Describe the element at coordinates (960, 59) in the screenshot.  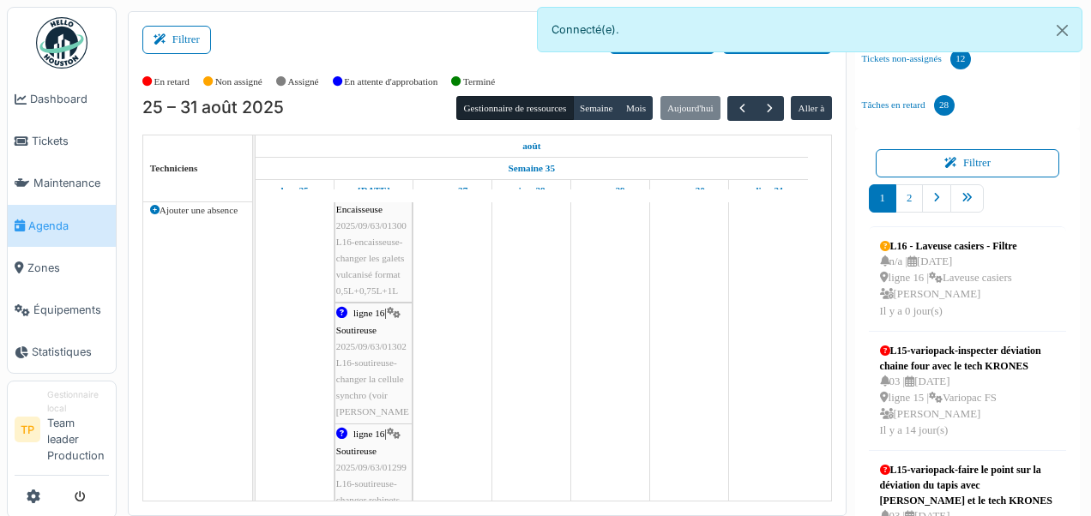
I see `div: 12` at that location.